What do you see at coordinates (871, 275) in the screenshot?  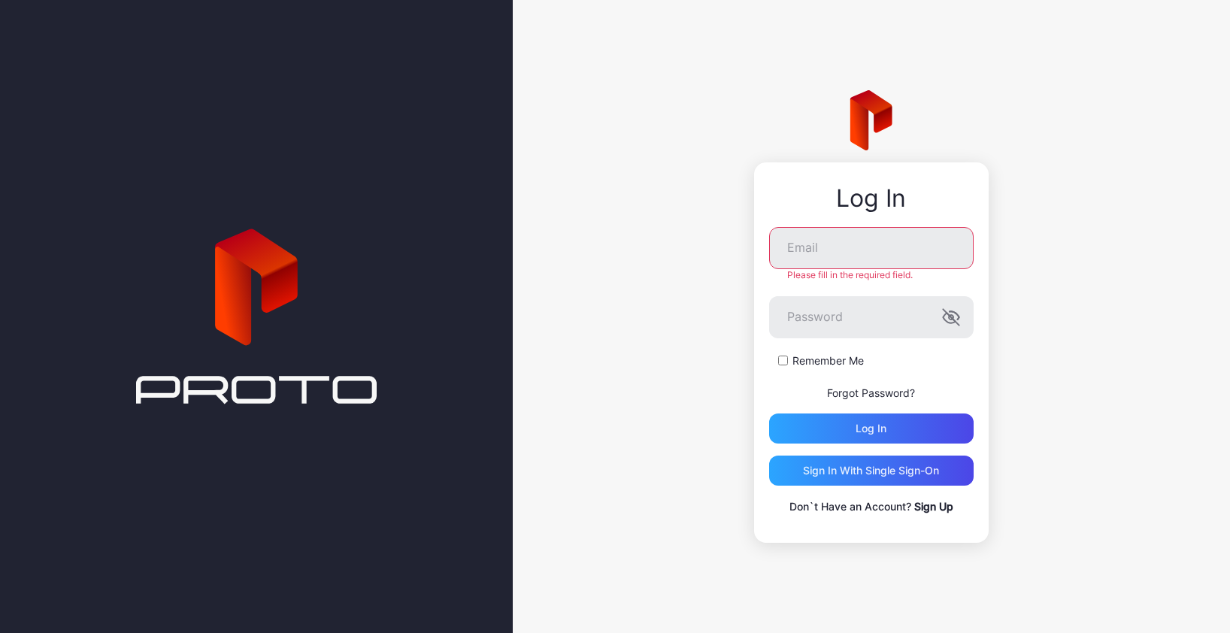 I see `div: Please fill in the required field.` at bounding box center [871, 275].